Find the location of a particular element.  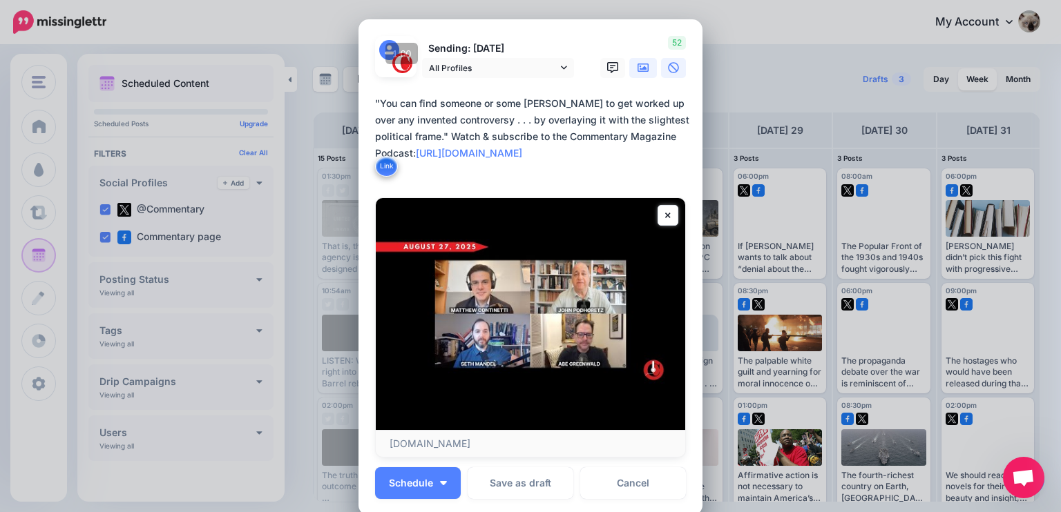

span: 52 is located at coordinates (677, 43).